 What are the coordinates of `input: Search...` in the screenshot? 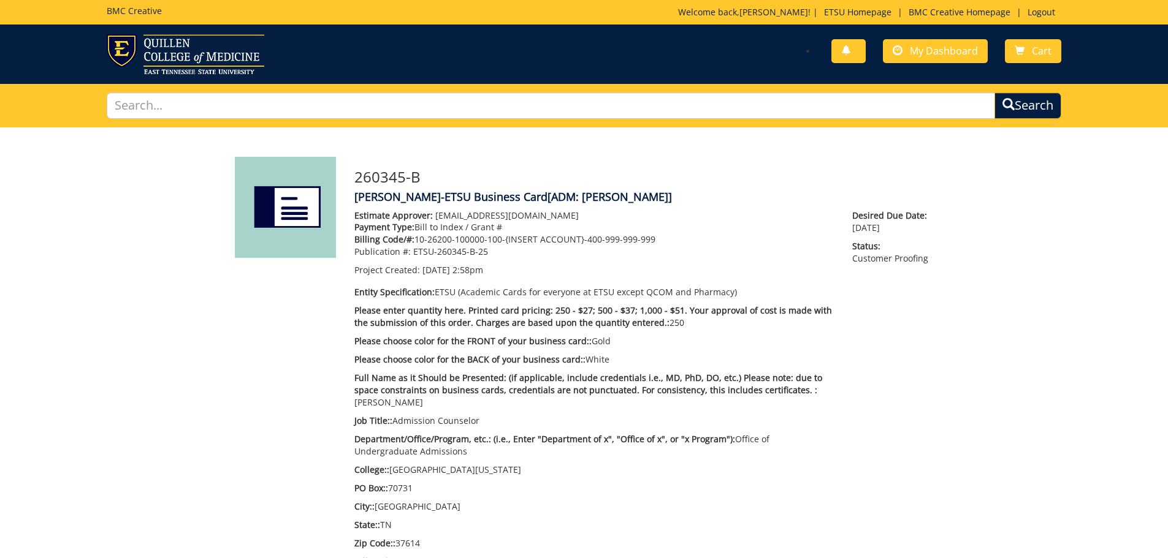 It's located at (551, 105).